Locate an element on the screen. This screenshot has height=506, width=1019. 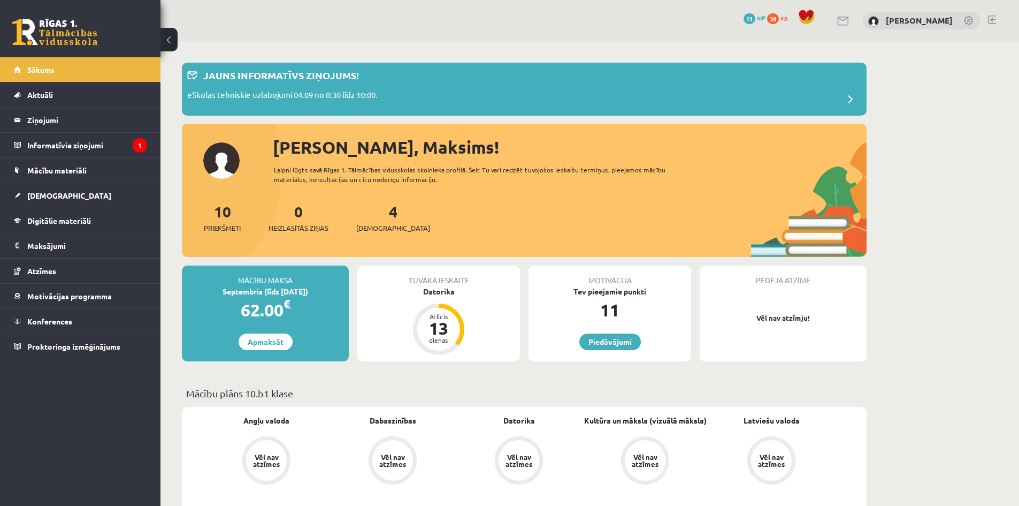
div: Motivācija is located at coordinates (610, 276).